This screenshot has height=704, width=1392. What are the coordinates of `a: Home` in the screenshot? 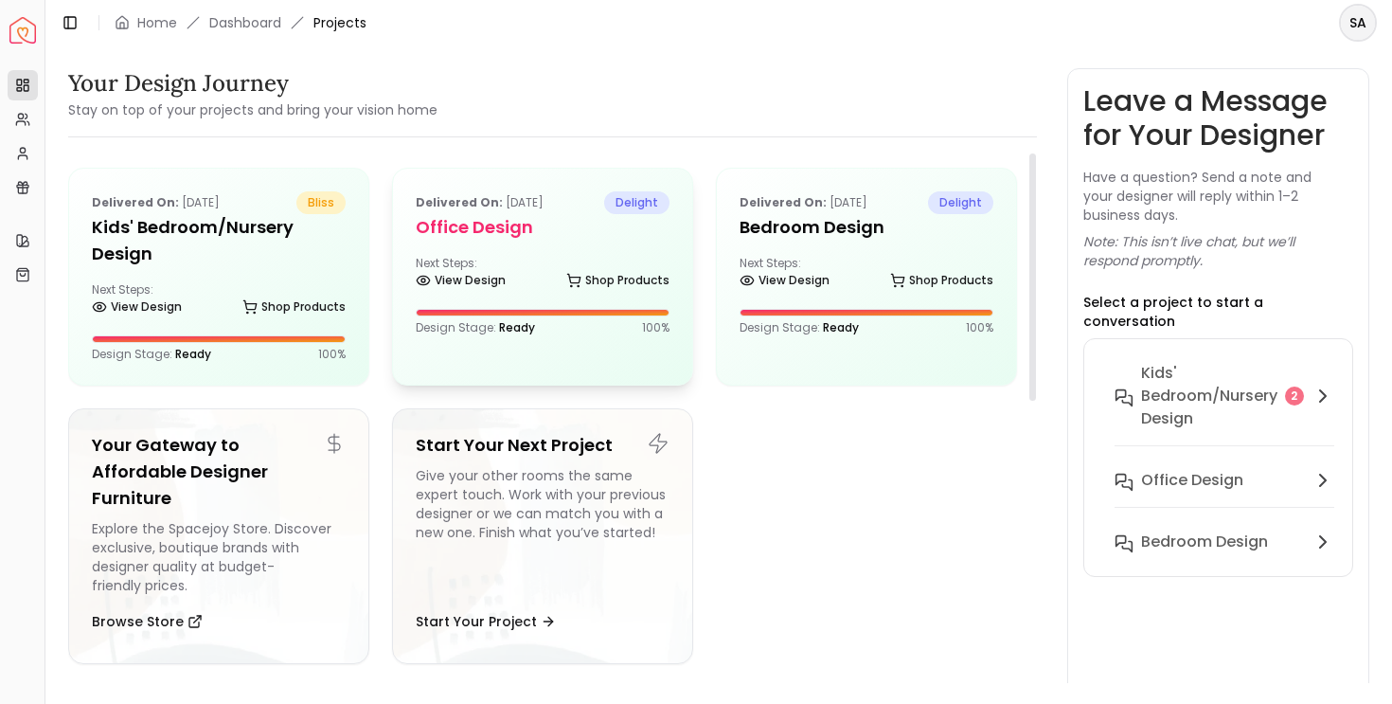 It's located at (157, 23).